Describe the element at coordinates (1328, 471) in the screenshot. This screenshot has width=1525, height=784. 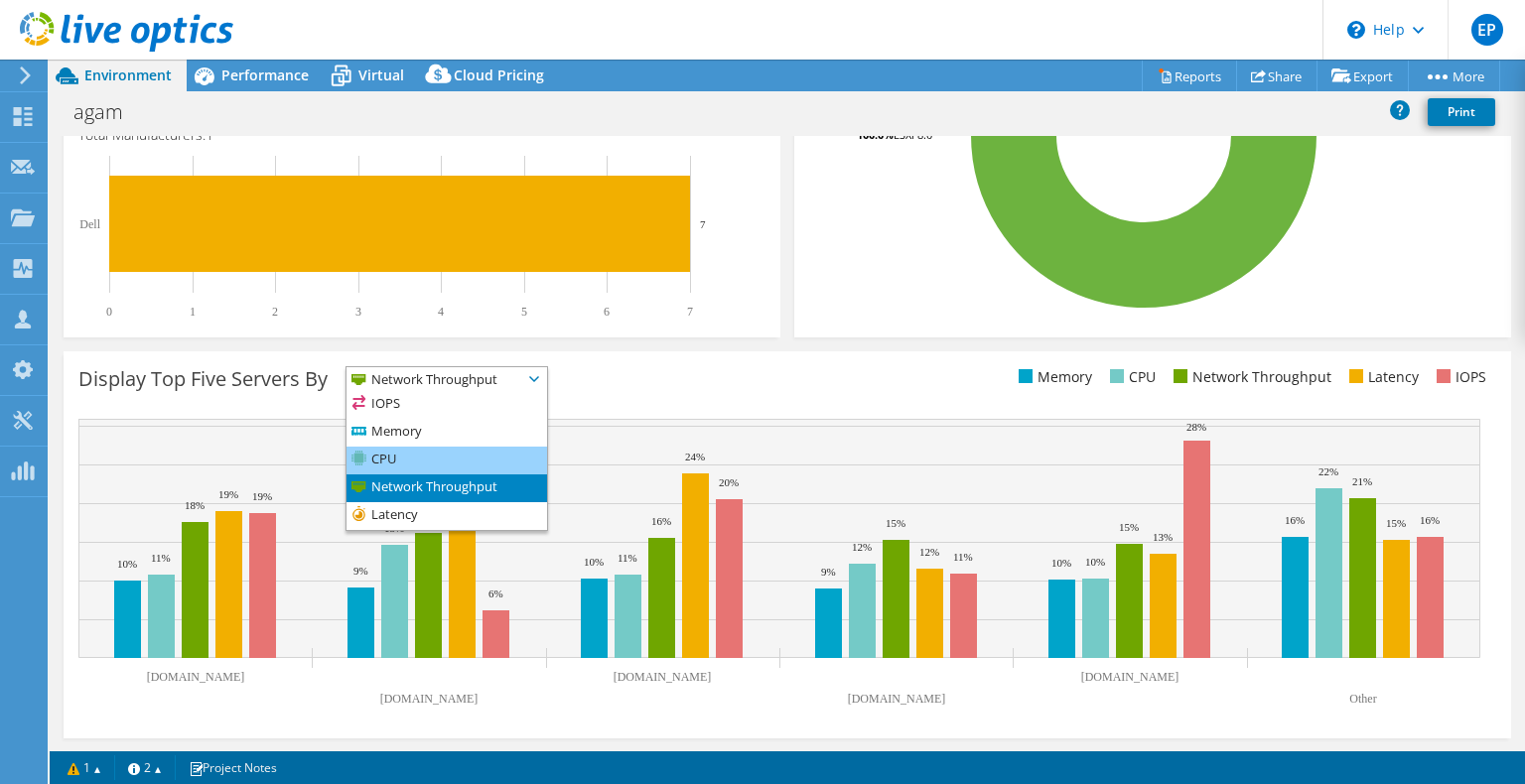
I see `text: 22%` at that location.